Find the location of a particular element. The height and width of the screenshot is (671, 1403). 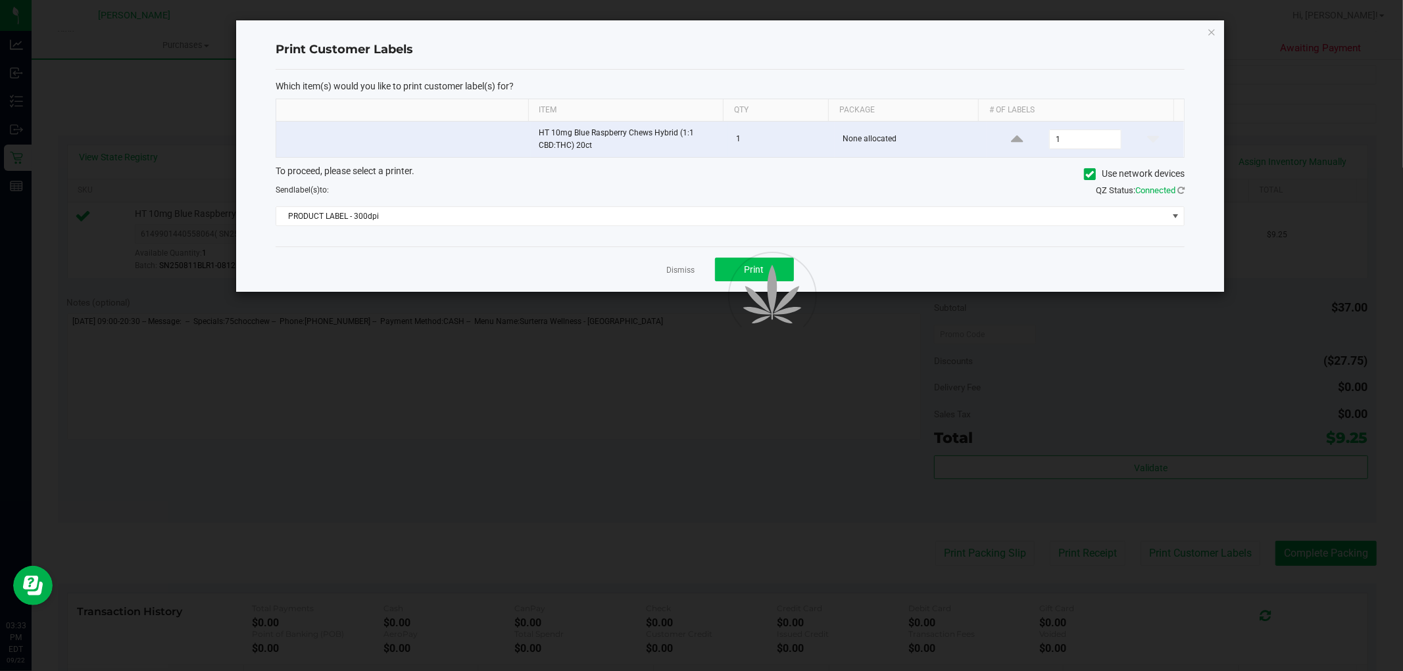

button: Print is located at coordinates (754, 270).